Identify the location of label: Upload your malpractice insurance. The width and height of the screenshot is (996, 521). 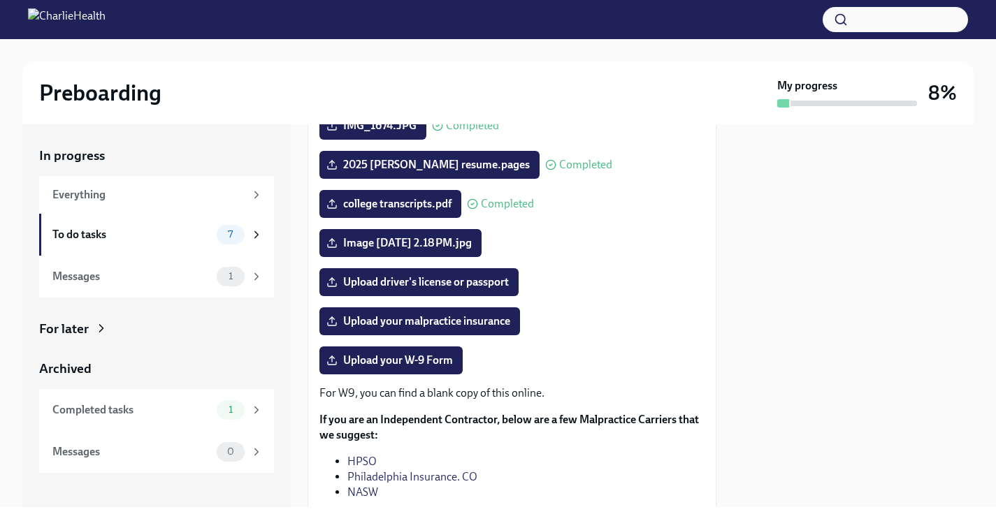
(419, 321).